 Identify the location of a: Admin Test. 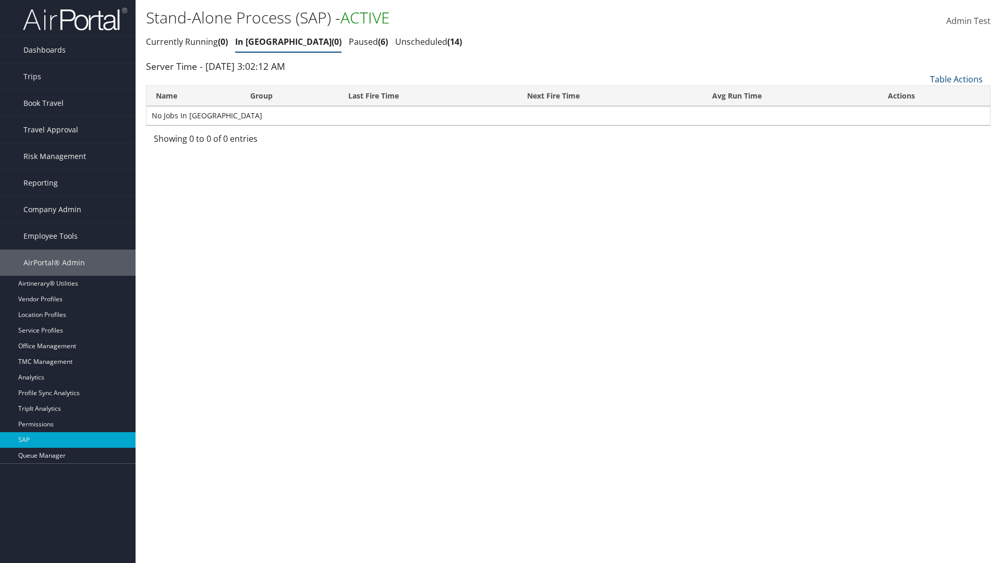
(969, 21).